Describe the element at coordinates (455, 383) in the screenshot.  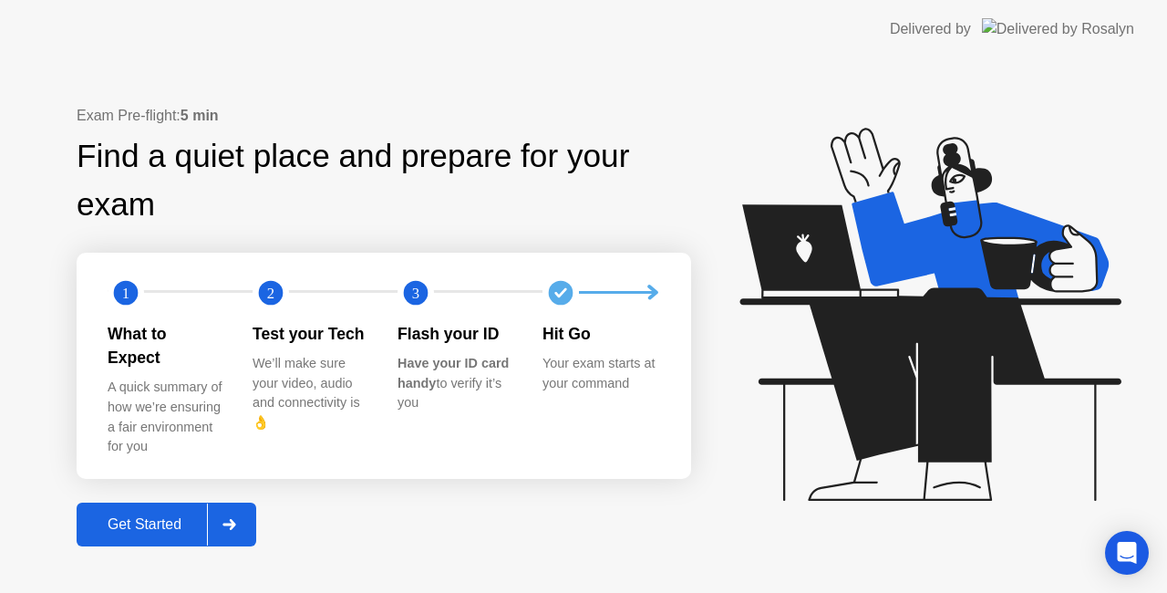
I see `div: to verify it’s you` at that location.